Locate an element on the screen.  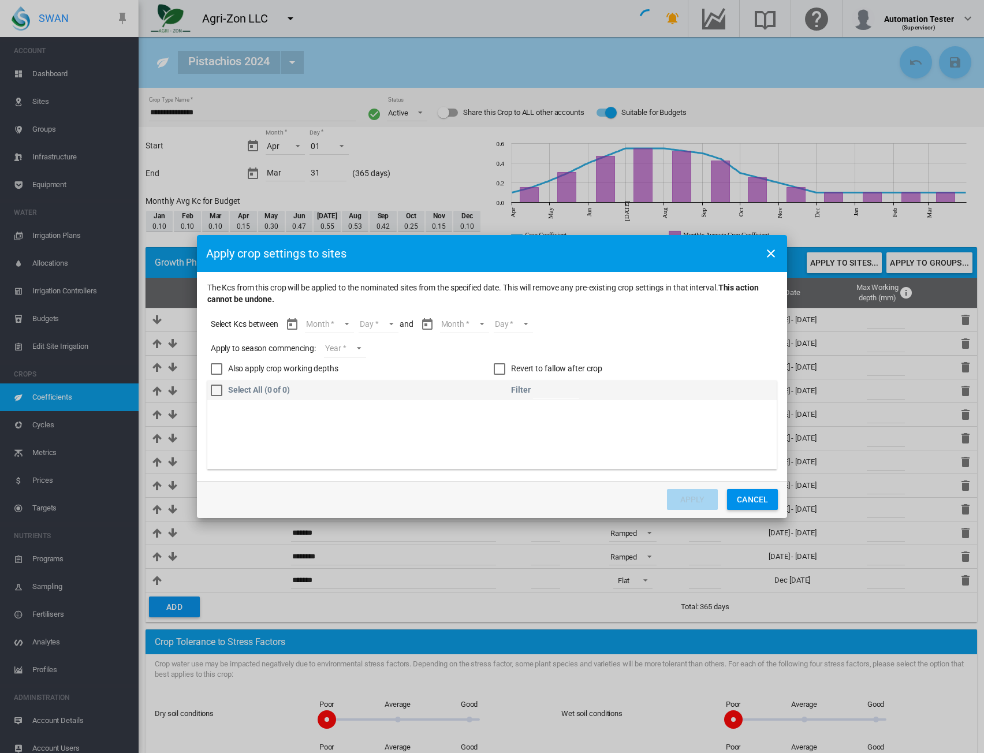
md-icon: icon-close is located at coordinates (771, 254).